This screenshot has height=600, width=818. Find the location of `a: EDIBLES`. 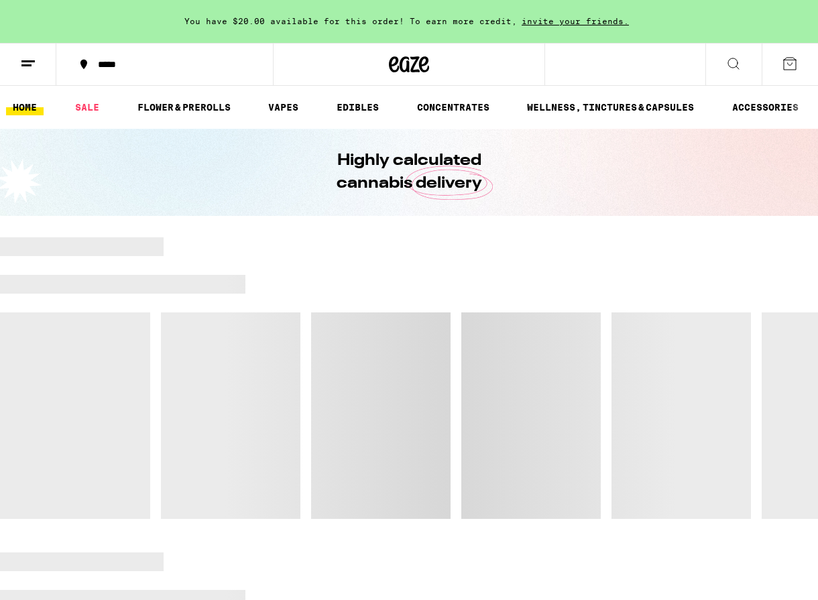

a: EDIBLES is located at coordinates (357, 107).